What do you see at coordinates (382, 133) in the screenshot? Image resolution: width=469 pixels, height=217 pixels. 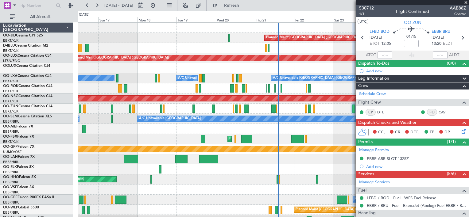 I see `span: CC,` at bounding box center [382, 133].